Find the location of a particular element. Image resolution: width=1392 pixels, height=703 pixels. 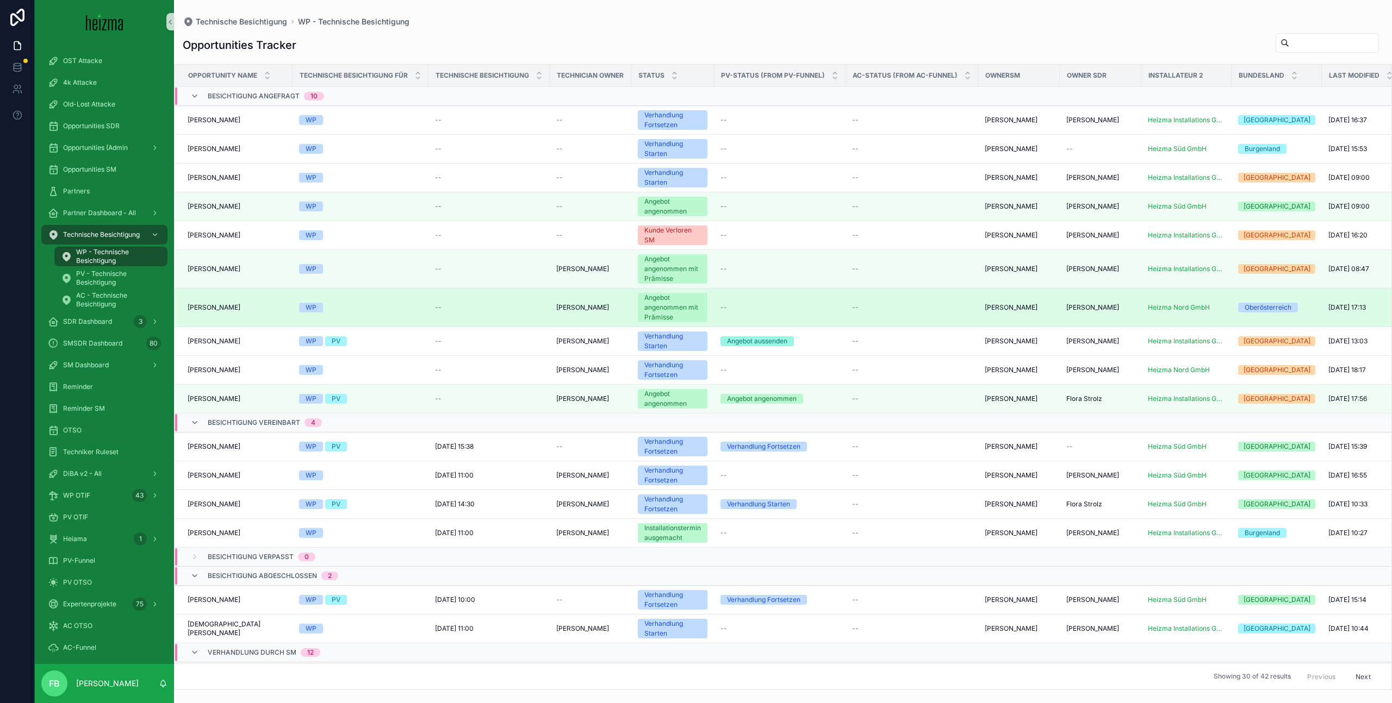

span: Partner Dashboard - All is located at coordinates (99, 213).